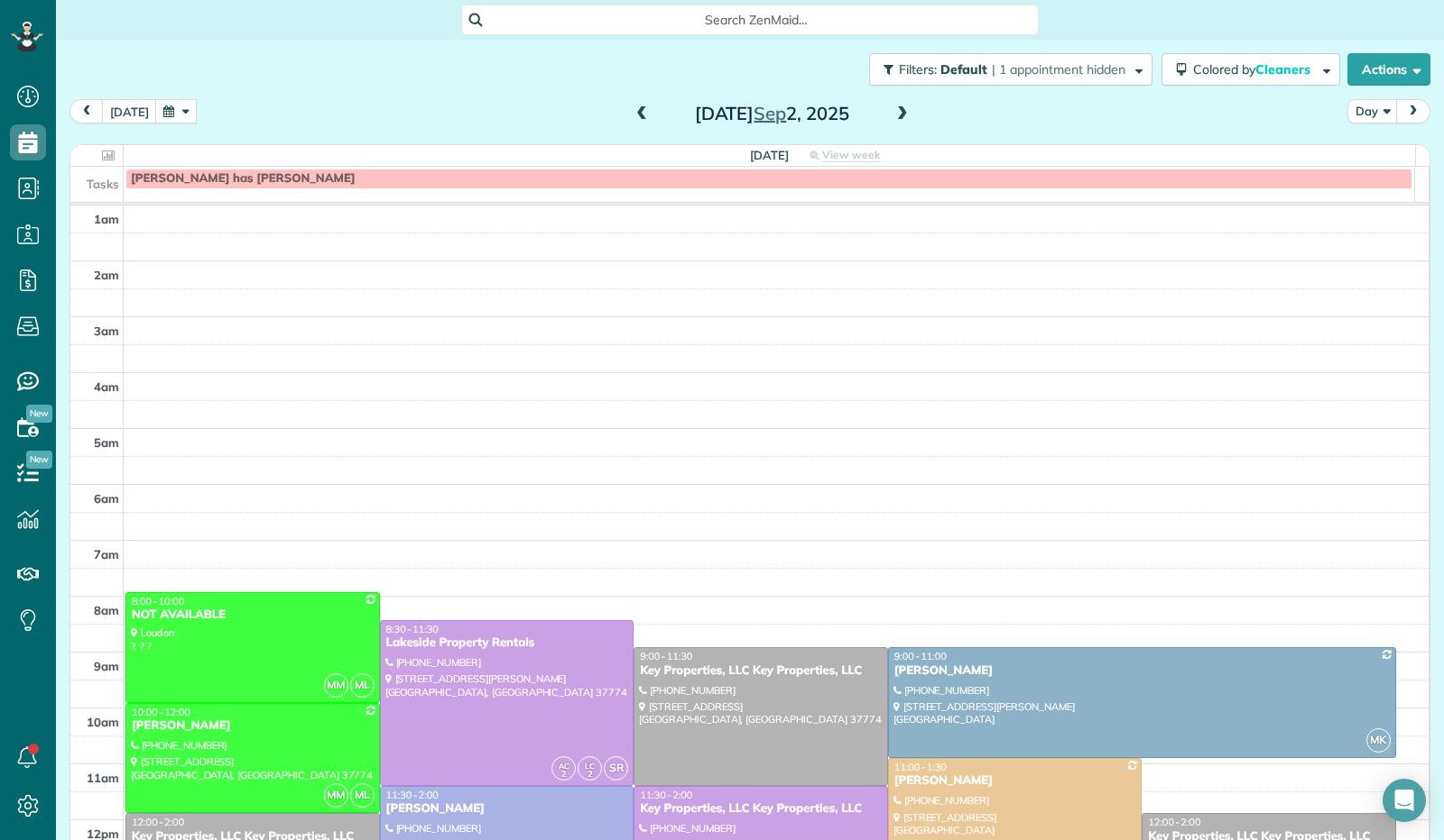  What do you see at coordinates (921, 767) in the screenshot?
I see `span: 11:00 - 1:30` at bounding box center [921, 767].